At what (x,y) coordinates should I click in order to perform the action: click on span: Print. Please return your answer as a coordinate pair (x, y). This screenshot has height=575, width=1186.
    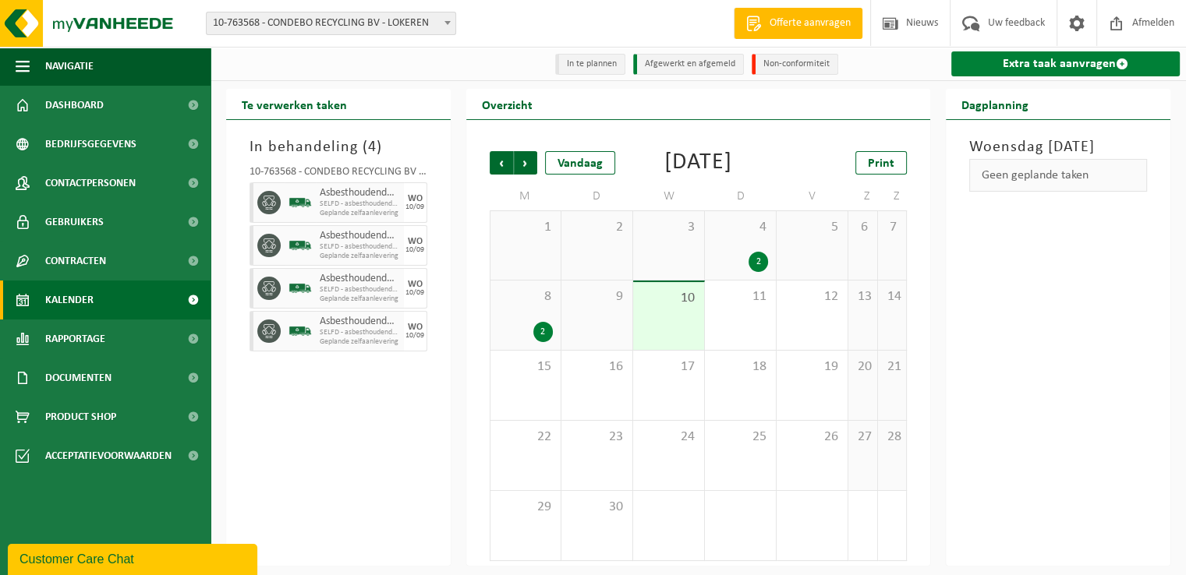
    Looking at the image, I should click on (881, 164).